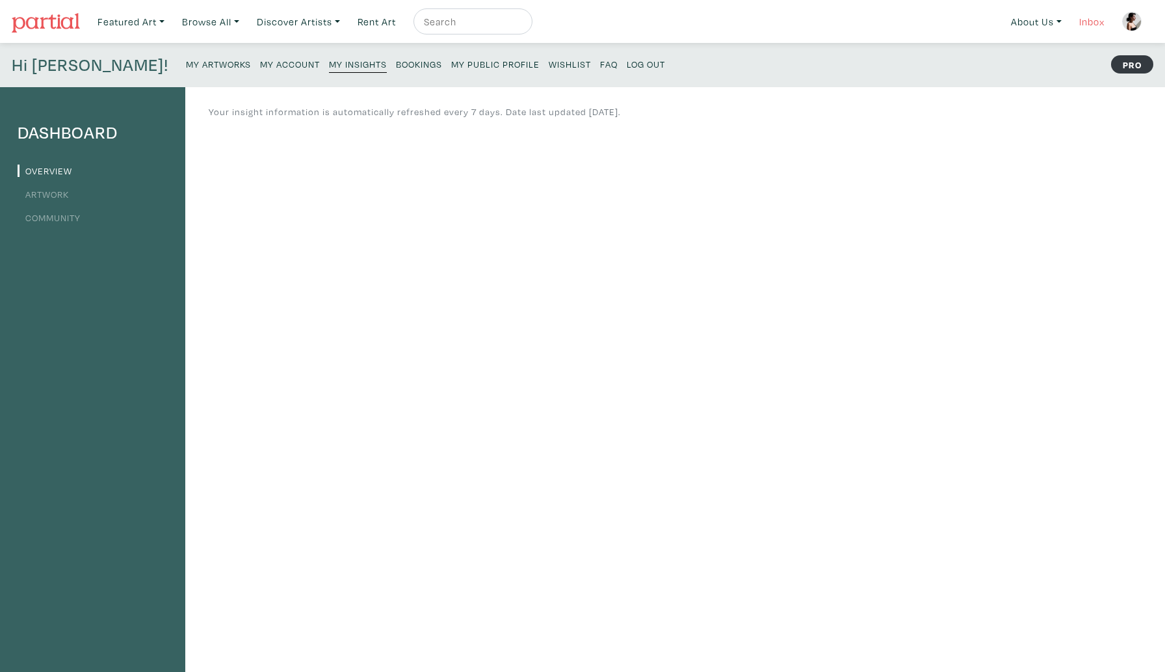 Image resolution: width=1165 pixels, height=672 pixels. Describe the element at coordinates (49, 217) in the screenshot. I see `a: Community` at that location.